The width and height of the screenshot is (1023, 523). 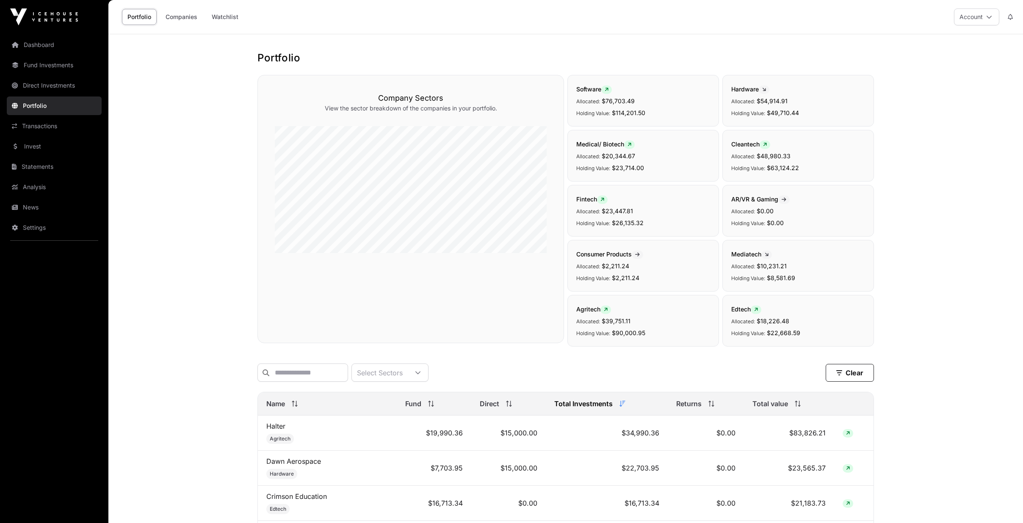 I want to click on span: $63,124.22, so click(x=783, y=168).